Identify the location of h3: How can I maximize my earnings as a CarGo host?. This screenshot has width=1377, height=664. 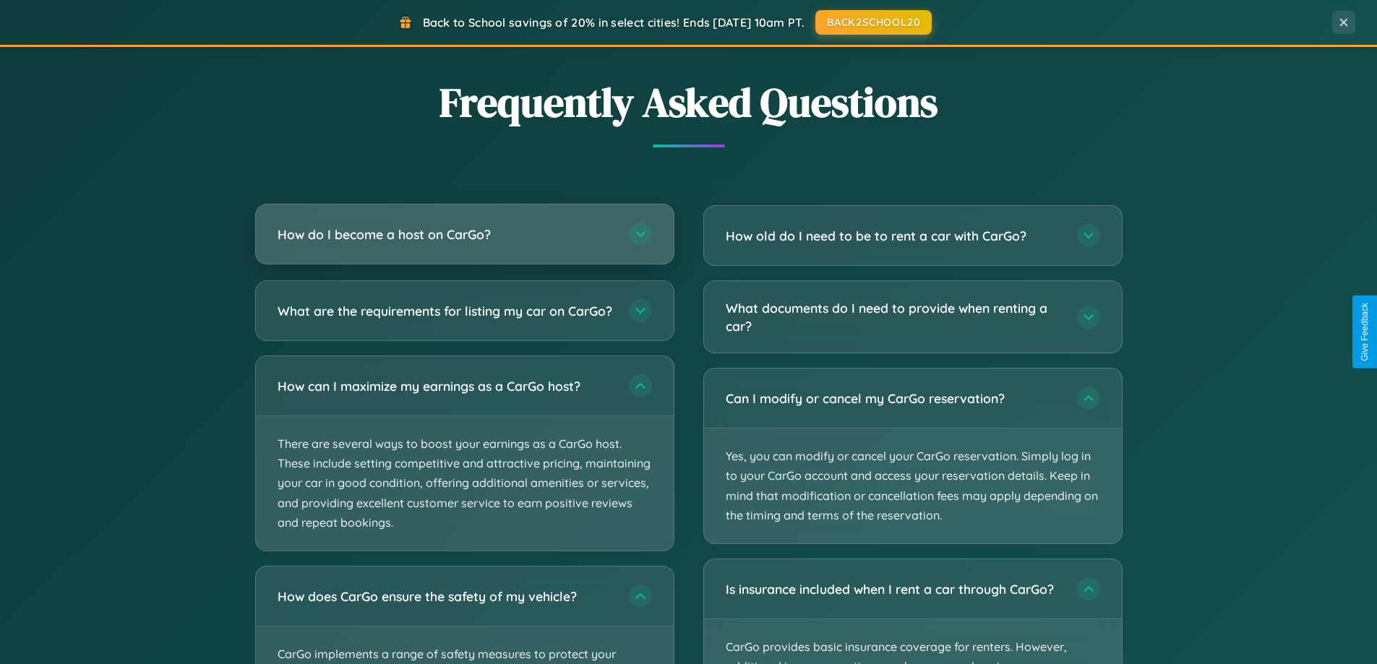
(446, 386).